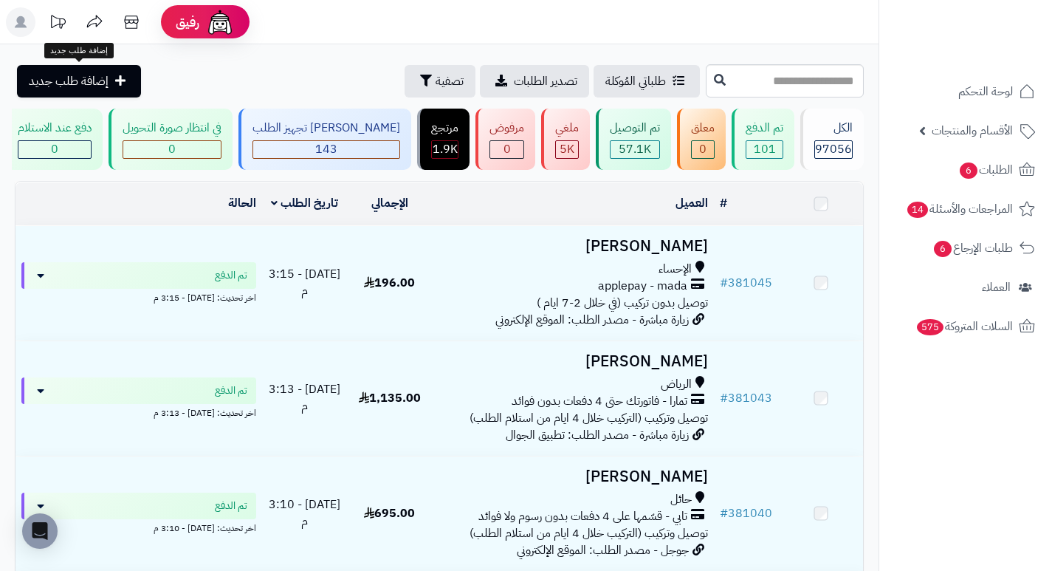 The height and width of the screenshot is (571, 1052). Describe the element at coordinates (966, 92) in the screenshot. I see `a: لوحة التحكم` at that location.